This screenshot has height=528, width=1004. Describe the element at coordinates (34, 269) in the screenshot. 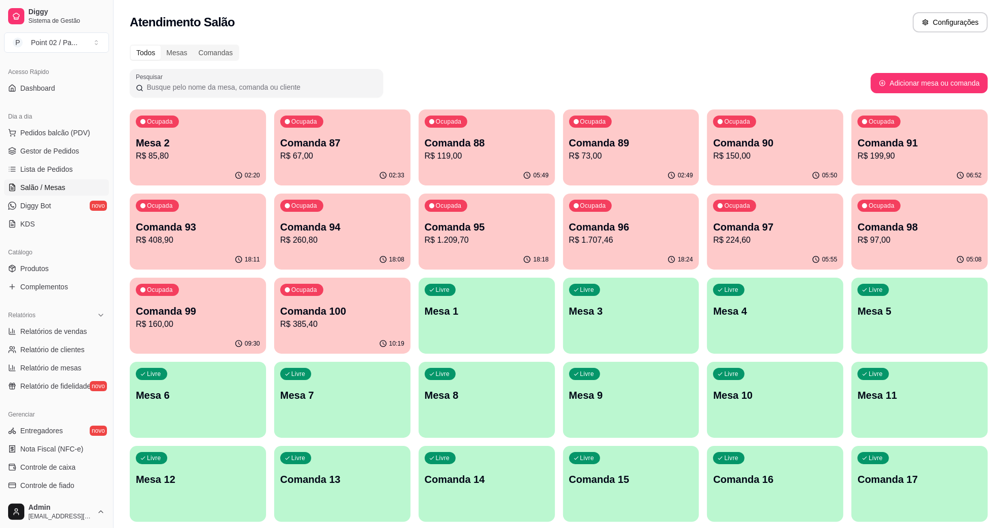

I see `span: Produtos` at that location.